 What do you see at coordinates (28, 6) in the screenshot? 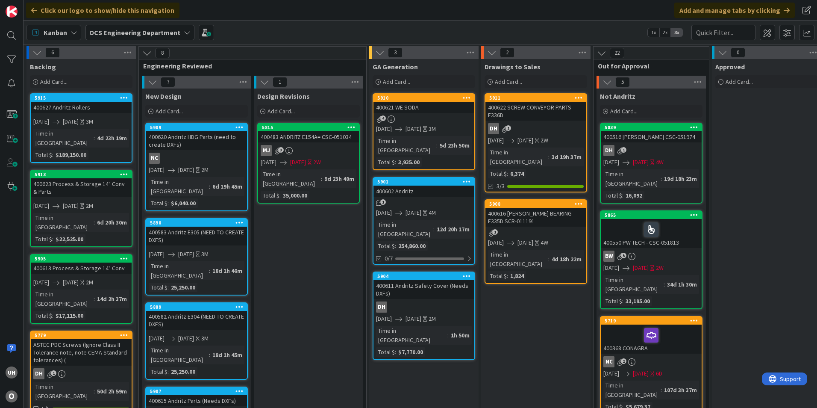
I see `span: Support` at bounding box center [28, 6].